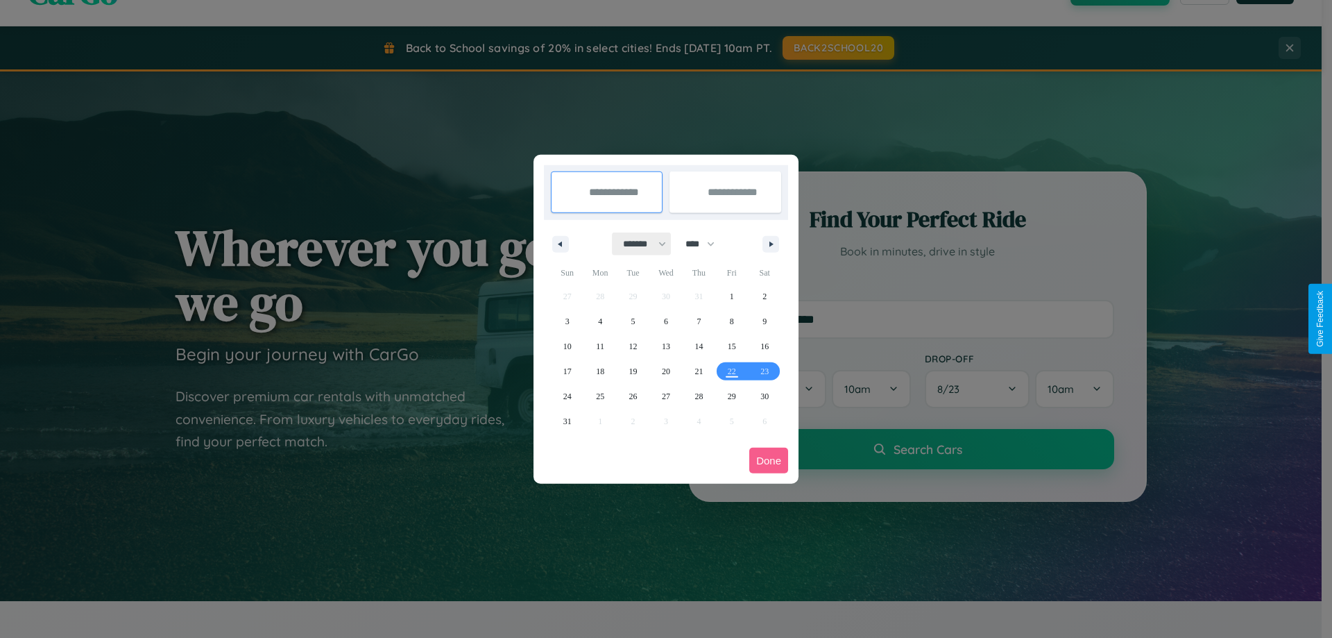 The height and width of the screenshot is (638, 1332). What do you see at coordinates (600, 396) in the screenshot?
I see `span: 25` at bounding box center [600, 396].